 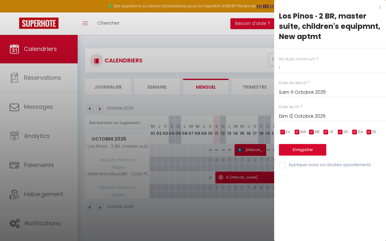 What do you see at coordinates (374, 132) in the screenshot?
I see `span: DI` at bounding box center [374, 132].